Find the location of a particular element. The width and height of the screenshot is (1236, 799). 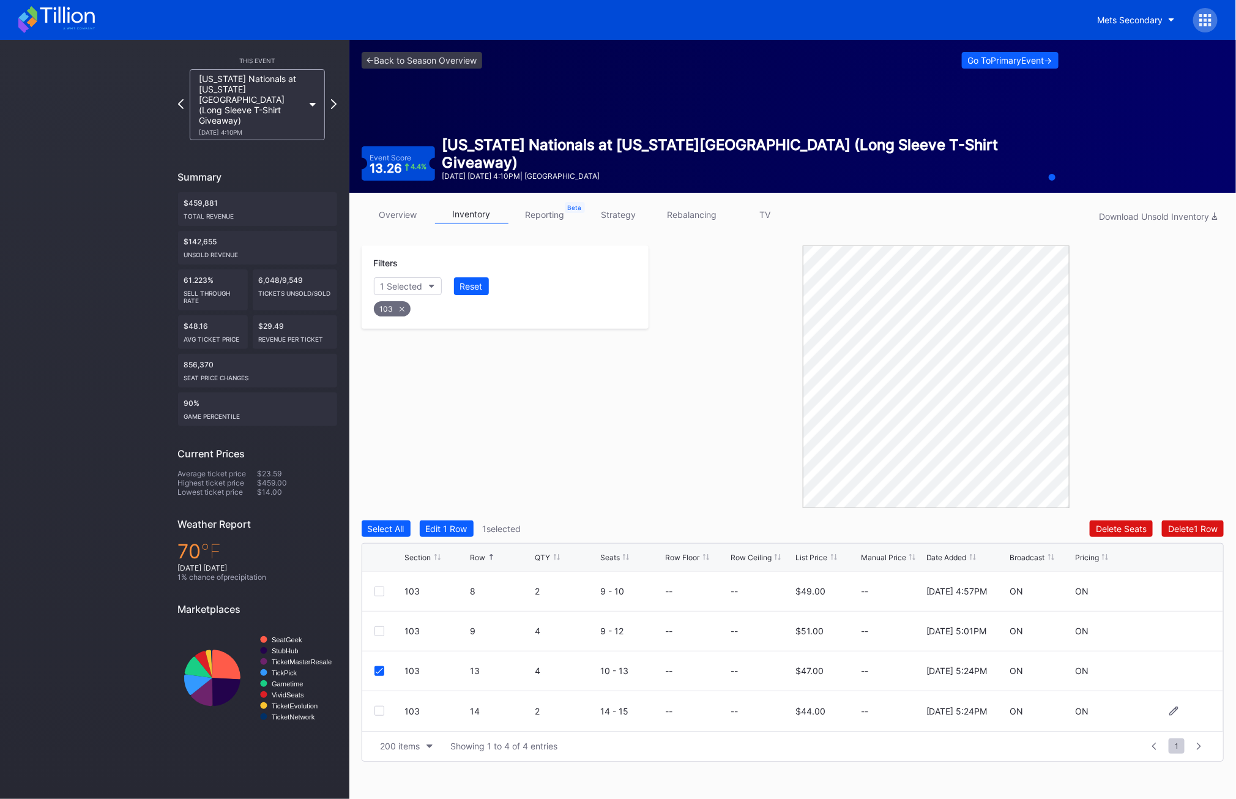

div: Avg ticket price is located at coordinates (213, 337).